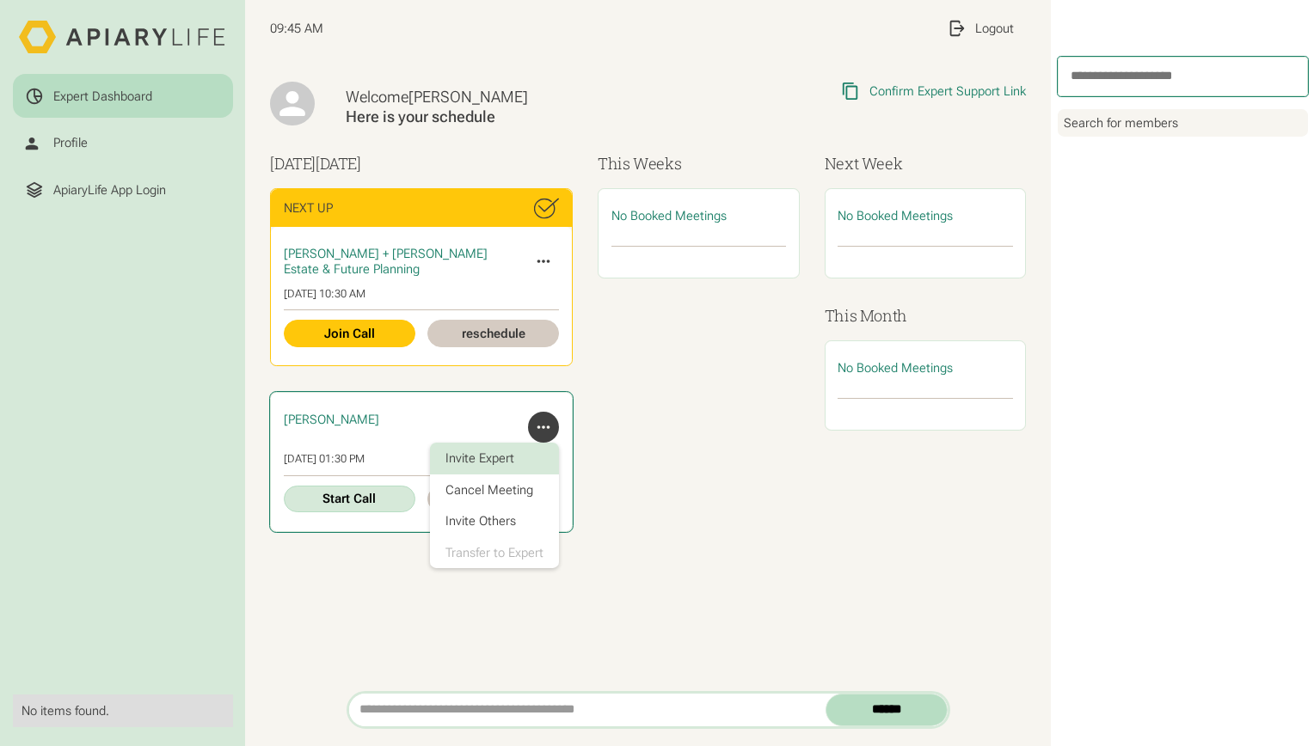  What do you see at coordinates (109, 190) in the screenshot?
I see `div: ApiaryLife App Login` at bounding box center [109, 190].